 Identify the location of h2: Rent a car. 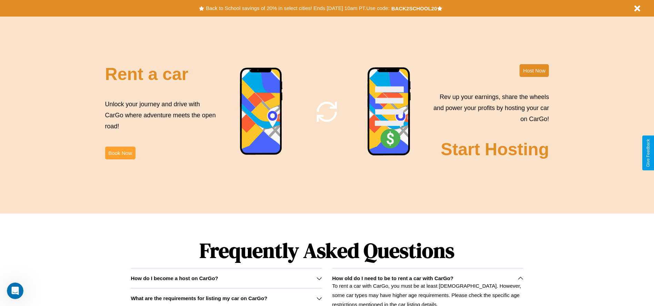
(147, 74).